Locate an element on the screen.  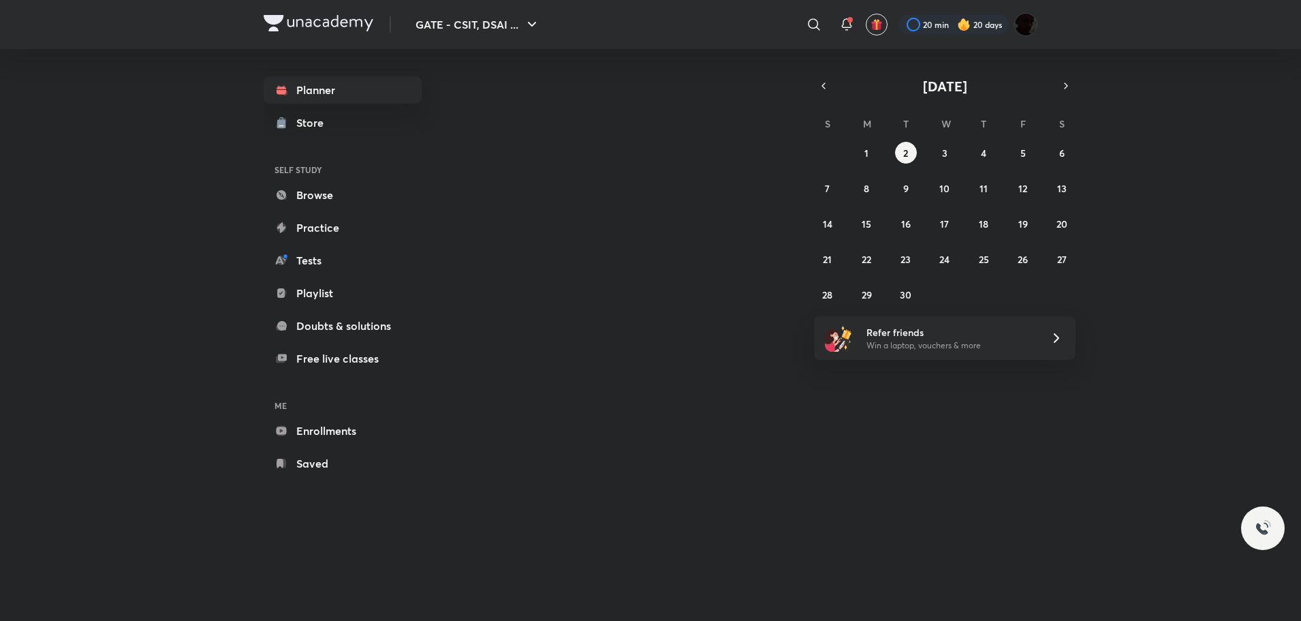
button: September 10, 2025 is located at coordinates (945, 188).